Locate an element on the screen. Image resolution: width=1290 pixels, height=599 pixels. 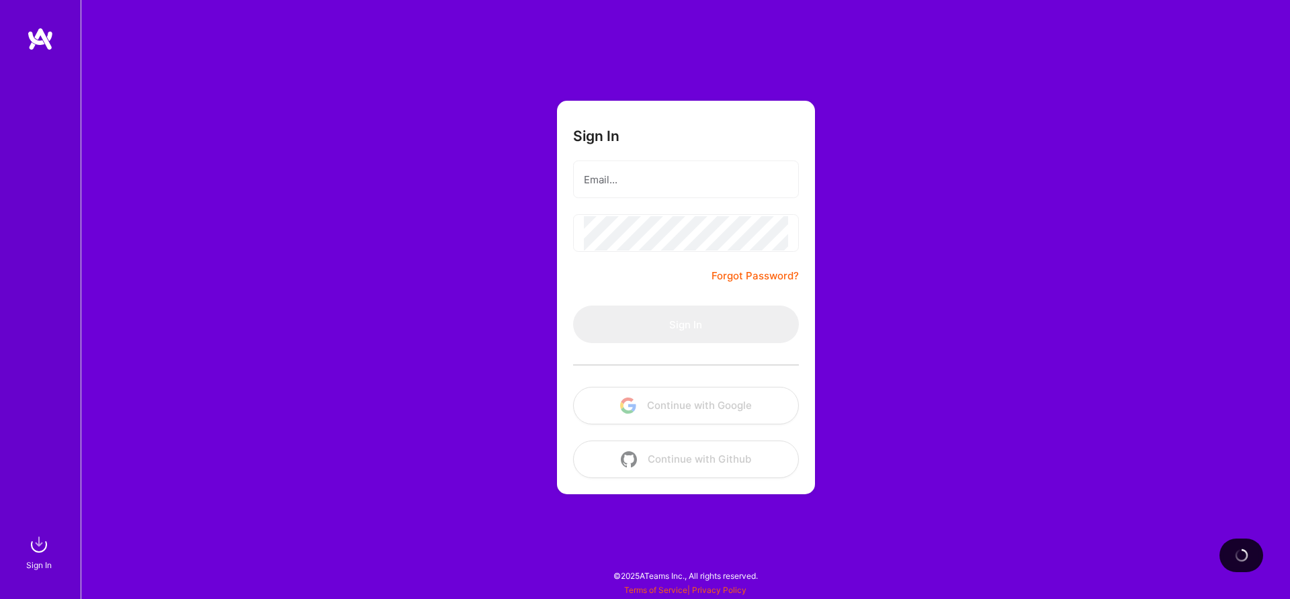
button: Sign In is located at coordinates (686, 325).